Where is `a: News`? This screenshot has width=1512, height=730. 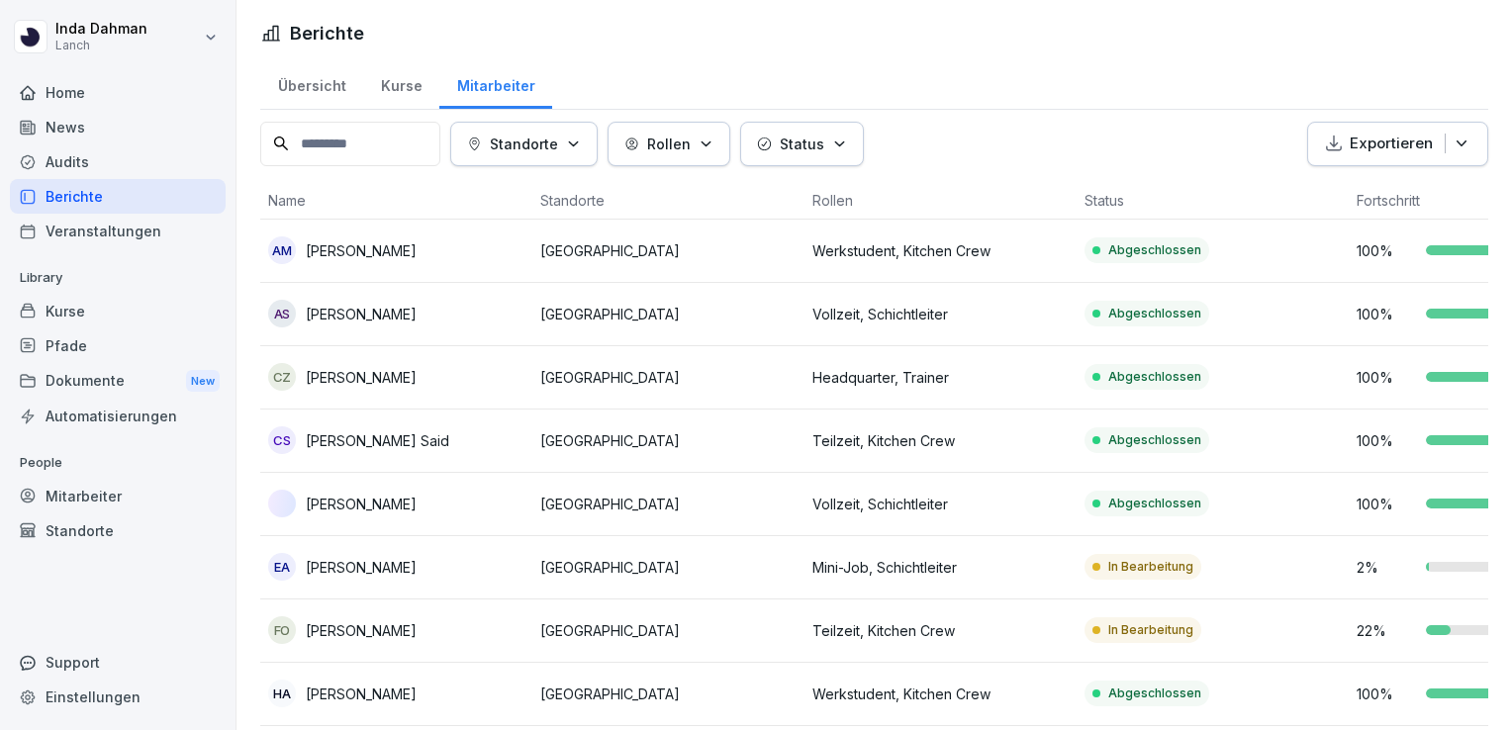 a: News is located at coordinates (118, 127).